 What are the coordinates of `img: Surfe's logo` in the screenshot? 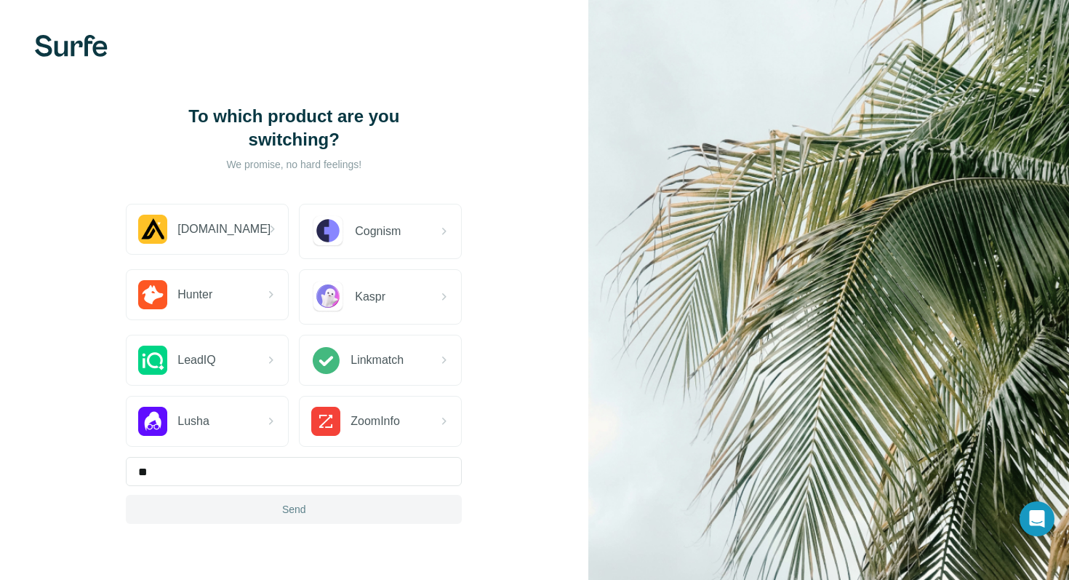 It's located at (71, 46).